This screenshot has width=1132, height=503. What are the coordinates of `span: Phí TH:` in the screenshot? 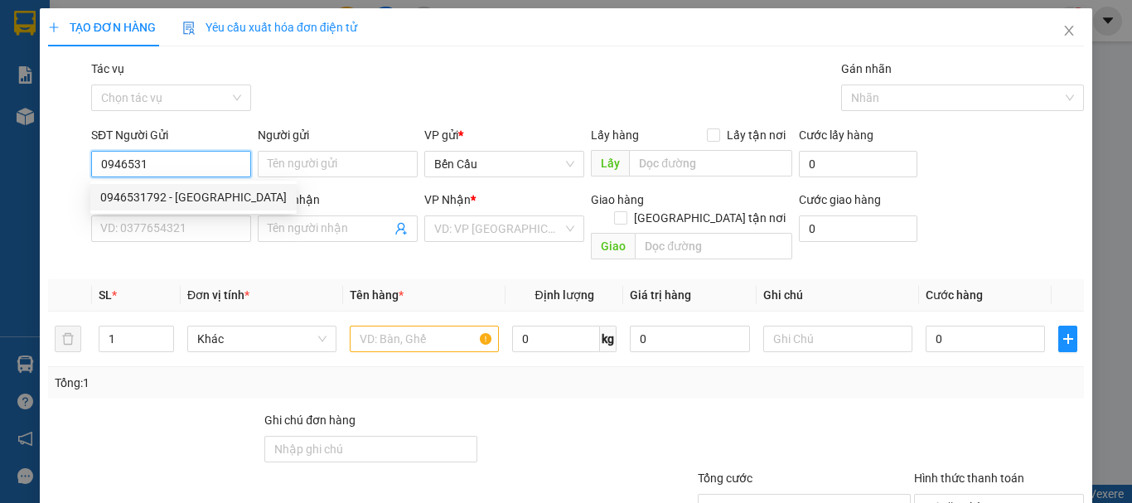 It's located at (28, 110).